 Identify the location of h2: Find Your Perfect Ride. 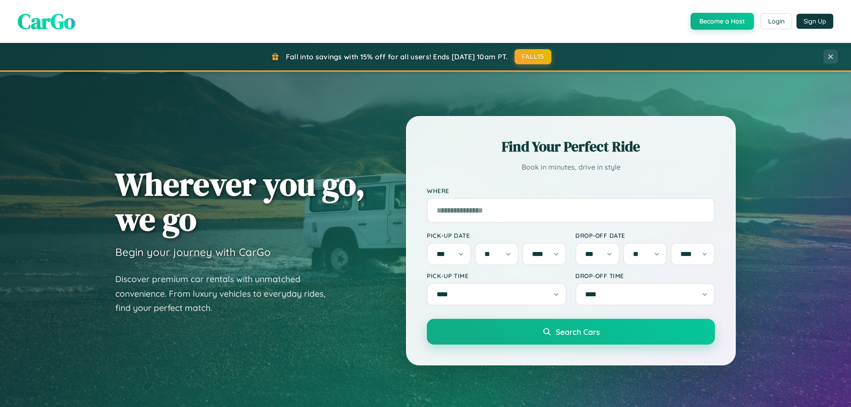
(571, 147).